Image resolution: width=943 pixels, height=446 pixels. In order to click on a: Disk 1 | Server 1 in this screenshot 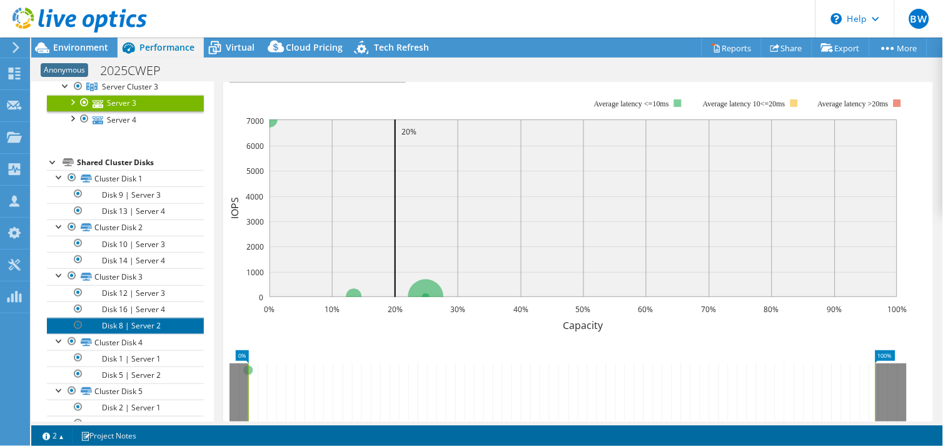, I will do `click(125, 358)`.